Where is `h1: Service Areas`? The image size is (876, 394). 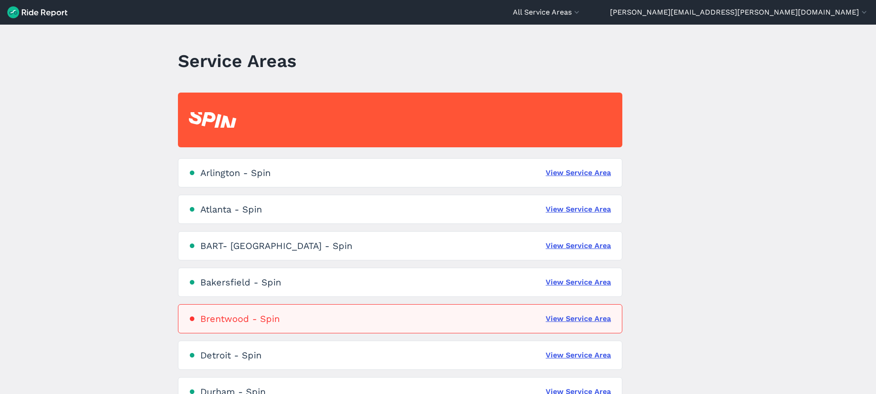
h1: Service Areas is located at coordinates (237, 61).